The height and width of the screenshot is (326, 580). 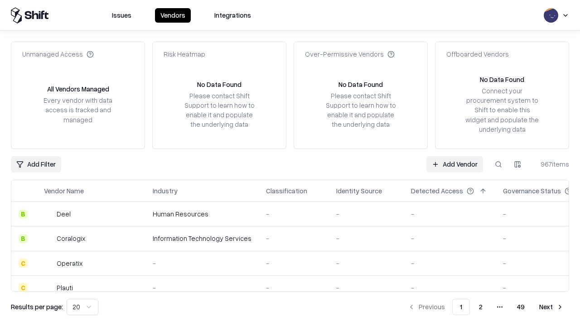 What do you see at coordinates (63, 214) in the screenshot?
I see `div: Deel` at bounding box center [63, 214].